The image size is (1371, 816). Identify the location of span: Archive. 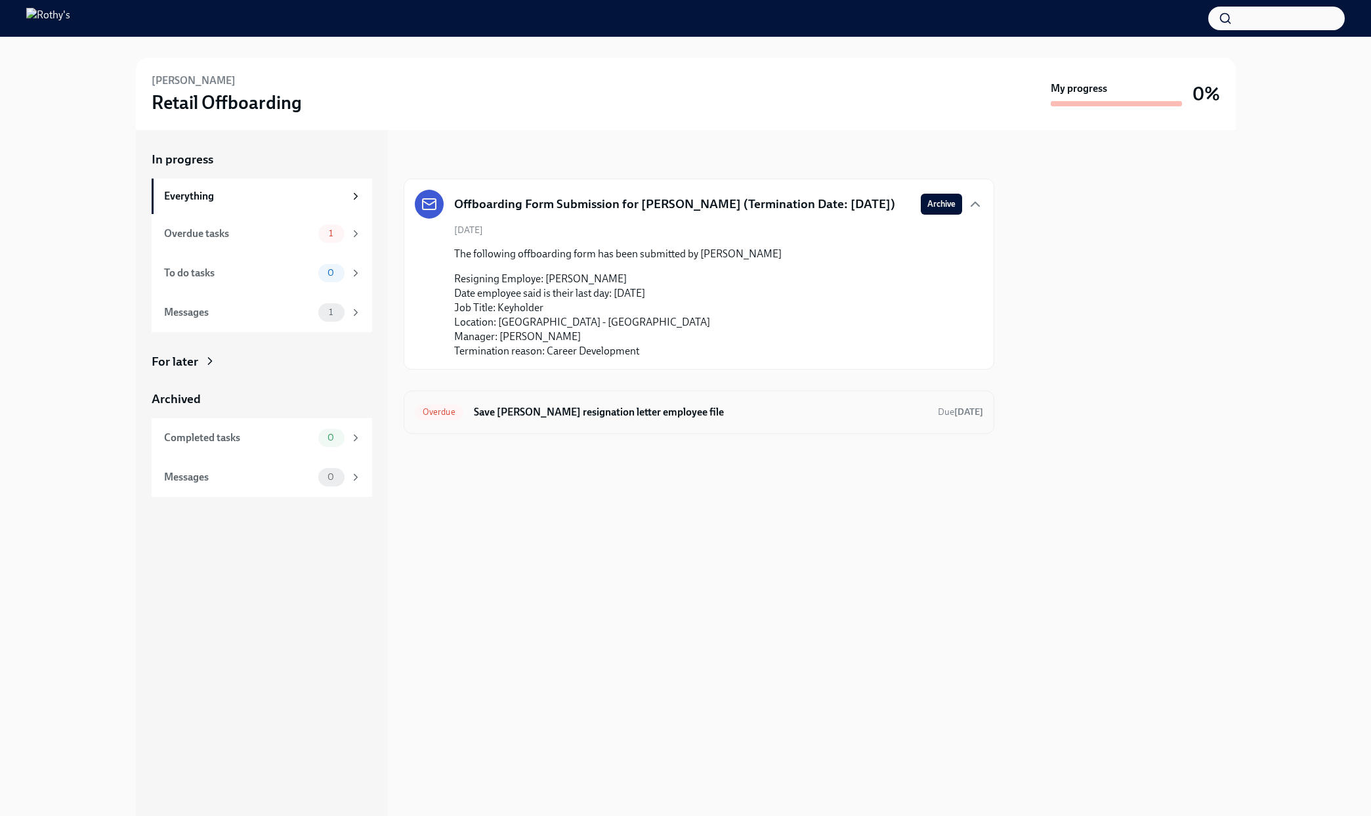
(941, 204).